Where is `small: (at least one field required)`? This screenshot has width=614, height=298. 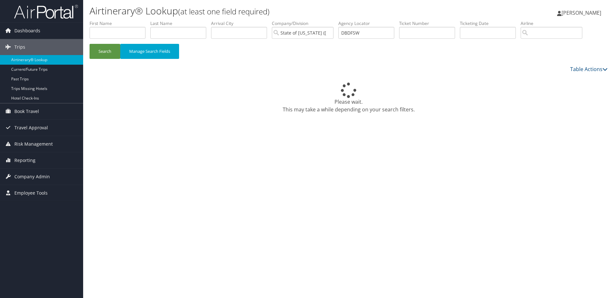
small: (at least one field required) is located at coordinates (224, 11).